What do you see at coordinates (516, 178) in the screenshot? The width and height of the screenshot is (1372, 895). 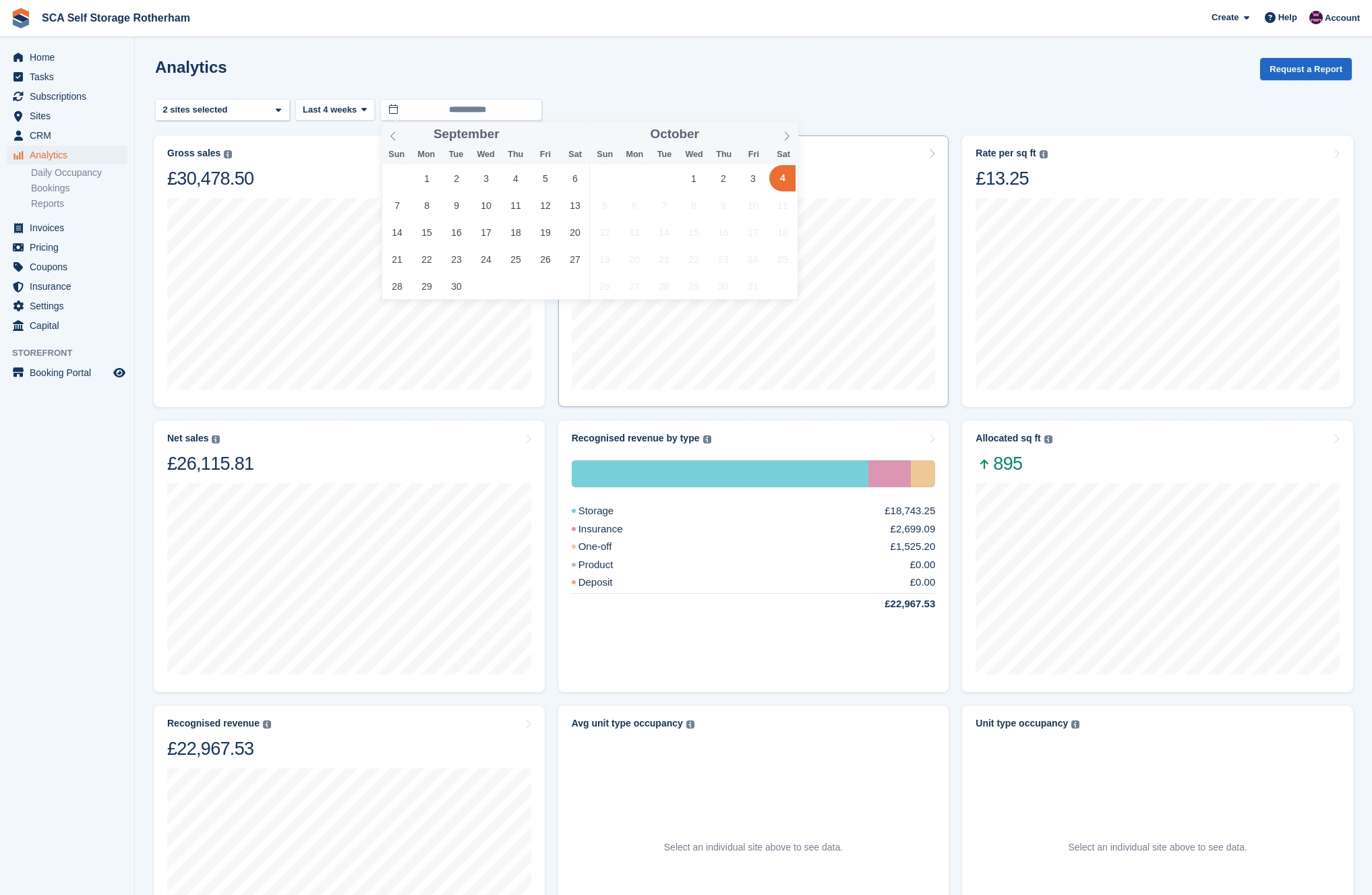 I see `span: September 4, 2025` at bounding box center [516, 178].